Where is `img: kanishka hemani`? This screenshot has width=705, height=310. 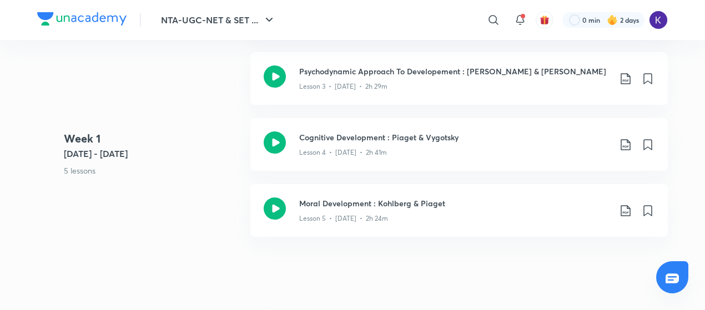 img: kanishka hemani is located at coordinates (658, 20).